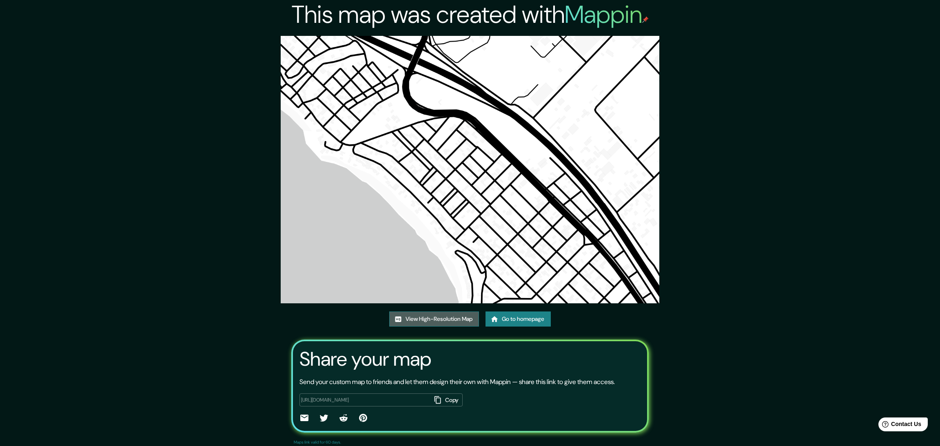 The height and width of the screenshot is (446, 940). I want to click on a: Go to homepage, so click(518, 319).